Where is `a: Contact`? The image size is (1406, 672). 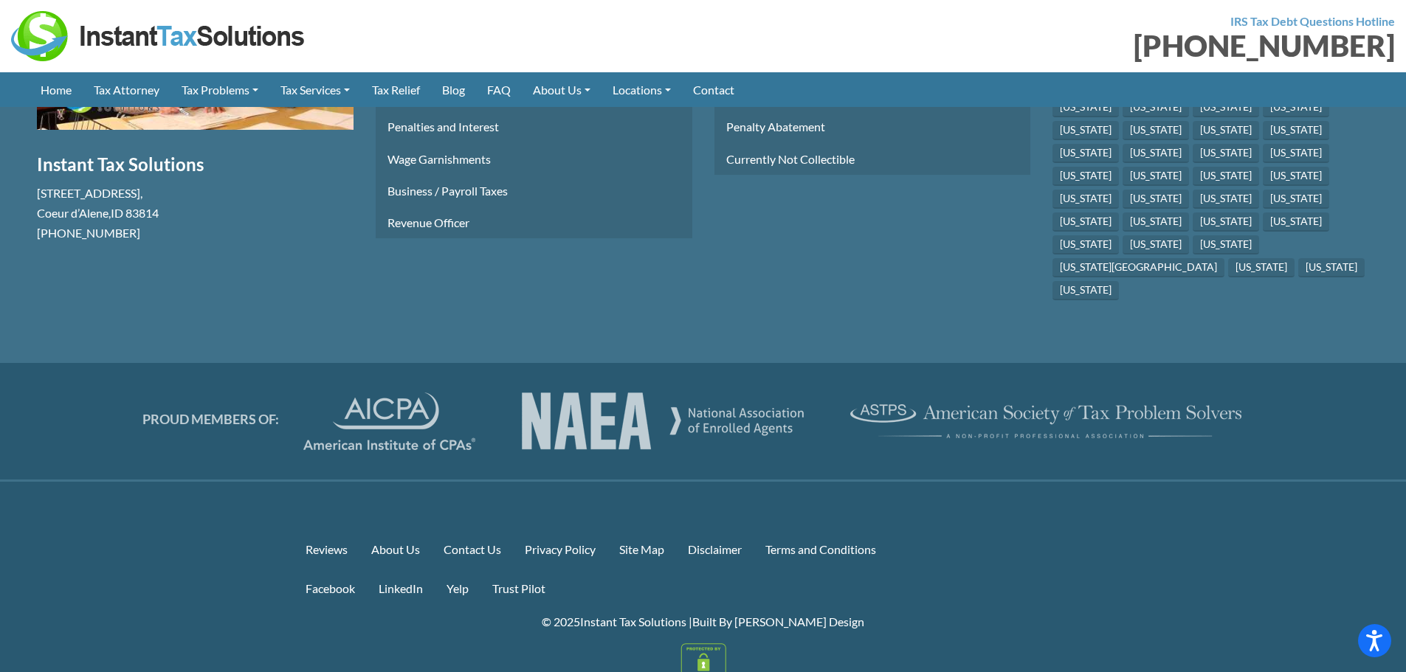
a: Contact is located at coordinates (714, 89).